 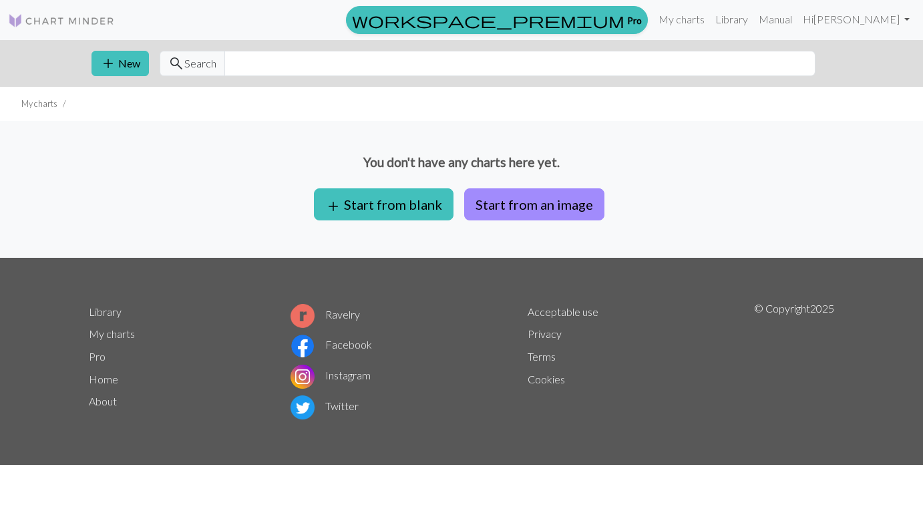 What do you see at coordinates (546, 379) in the screenshot?
I see `a: Cookies` at bounding box center [546, 379].